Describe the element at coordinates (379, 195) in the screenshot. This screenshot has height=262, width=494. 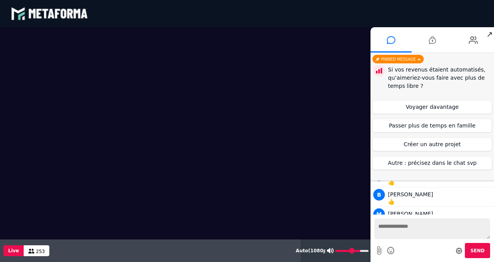
I see `span: B` at that location.